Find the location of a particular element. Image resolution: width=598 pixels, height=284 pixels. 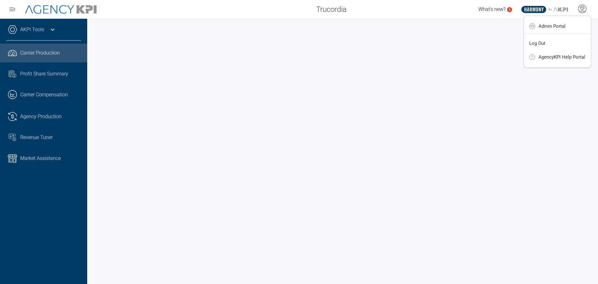

a: 5 is located at coordinates (509, 10).